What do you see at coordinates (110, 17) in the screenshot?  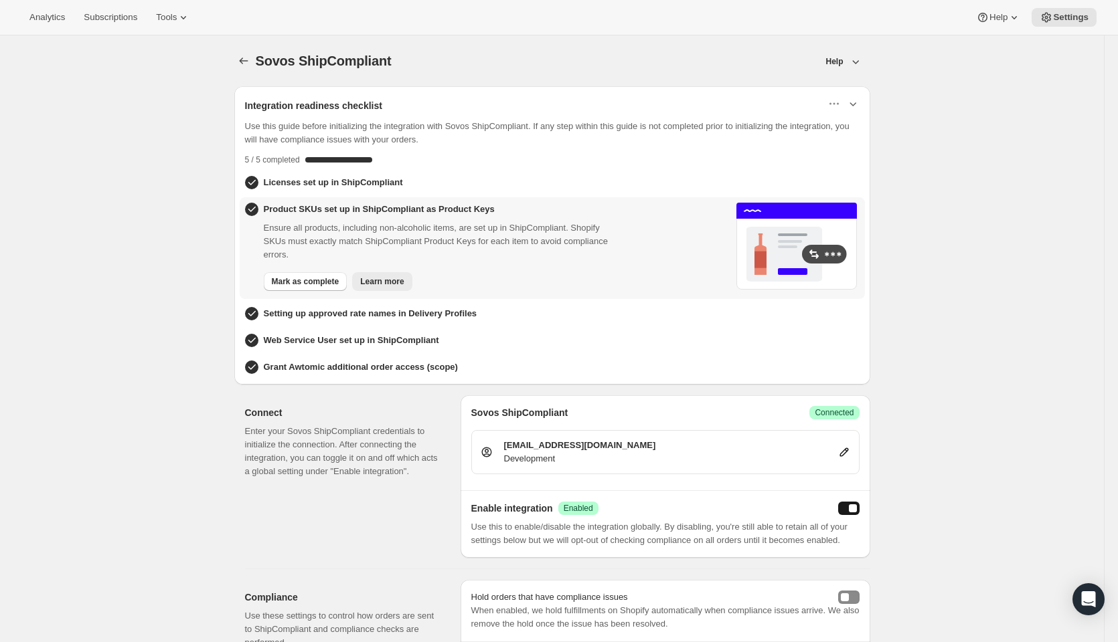 I see `button: Subscriptions` at bounding box center [110, 17].